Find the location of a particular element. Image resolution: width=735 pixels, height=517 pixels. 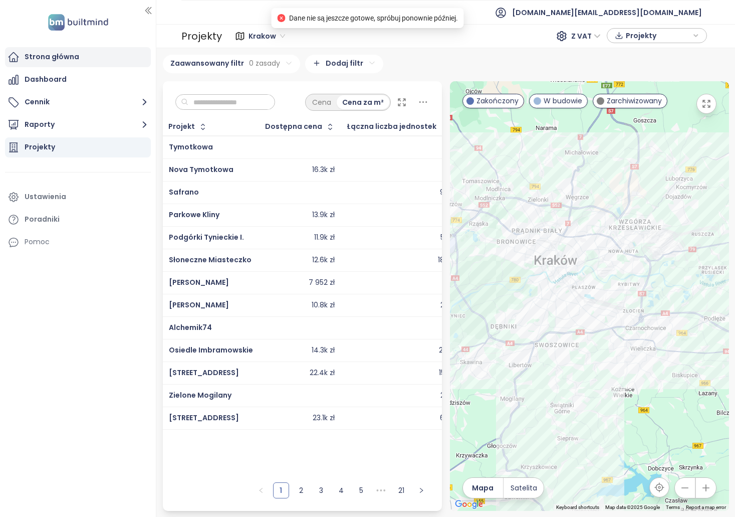

a: Nova Tymotkowa is located at coordinates (201, 169).